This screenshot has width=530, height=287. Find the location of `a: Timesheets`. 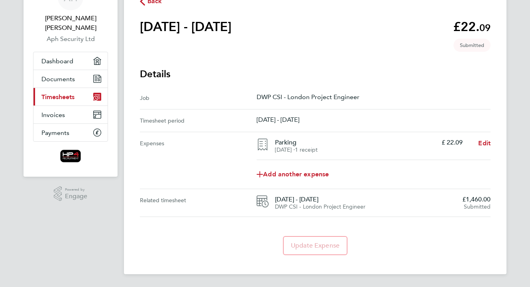

a: Timesheets is located at coordinates (70, 97).